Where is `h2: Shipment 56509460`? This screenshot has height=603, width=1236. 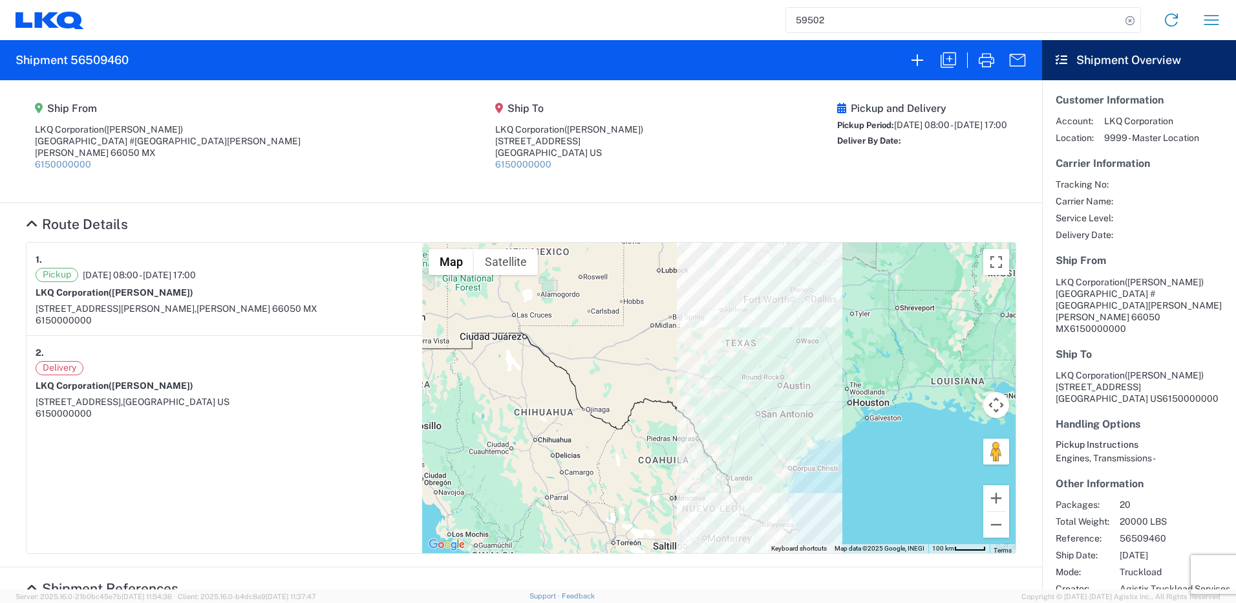
h2: Shipment 56509460 is located at coordinates (72, 60).